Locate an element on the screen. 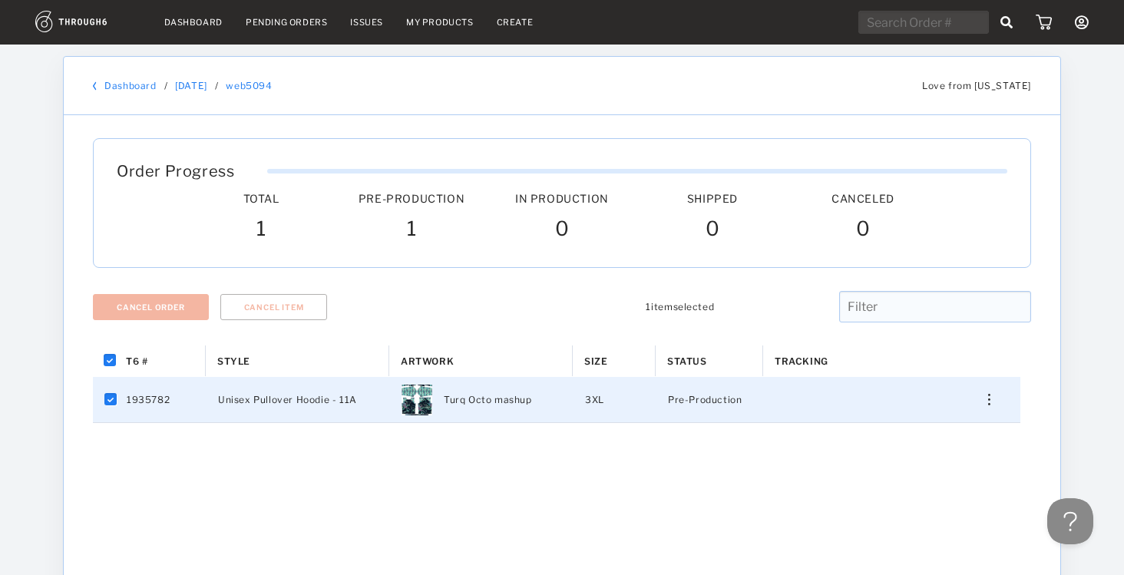  a: Issues is located at coordinates (366, 22).